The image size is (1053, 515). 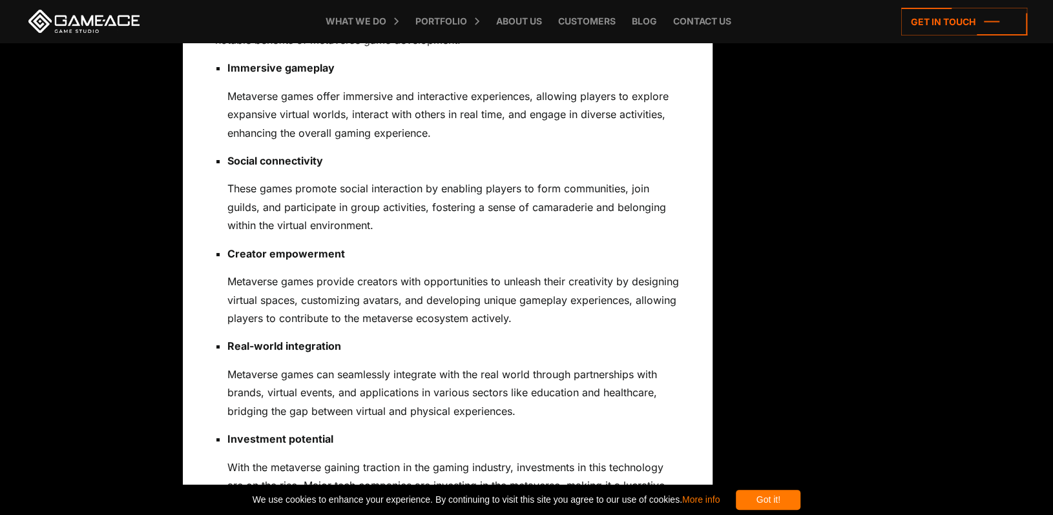 I want to click on strong: Real-world integration, so click(x=284, y=346).